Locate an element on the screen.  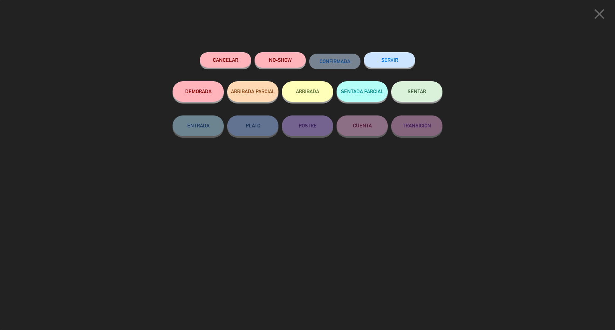
button: POSTRE is located at coordinates (307, 126).